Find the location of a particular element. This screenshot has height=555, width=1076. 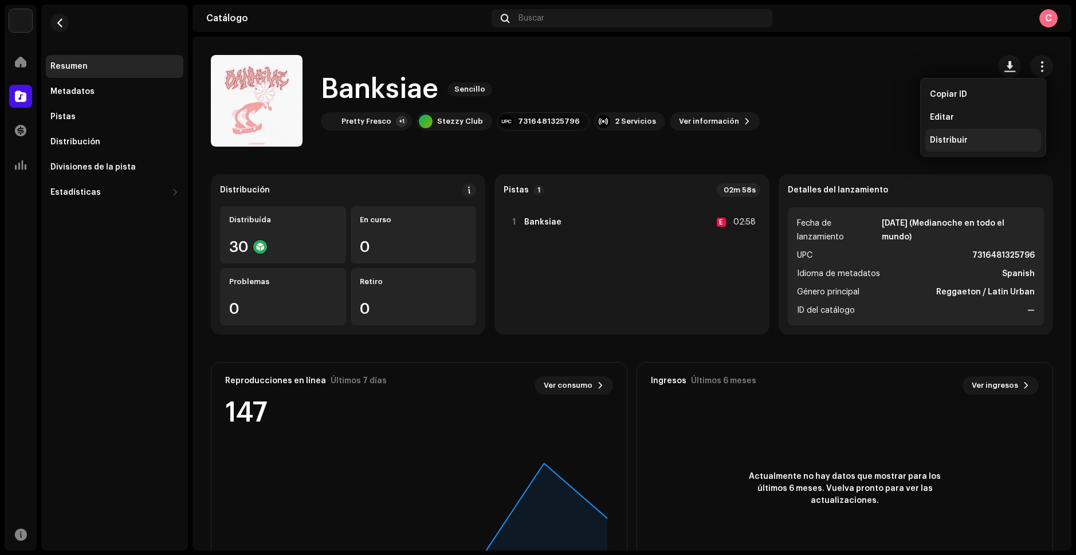

strong: Detalles del lanzamiento is located at coordinates (838, 190).